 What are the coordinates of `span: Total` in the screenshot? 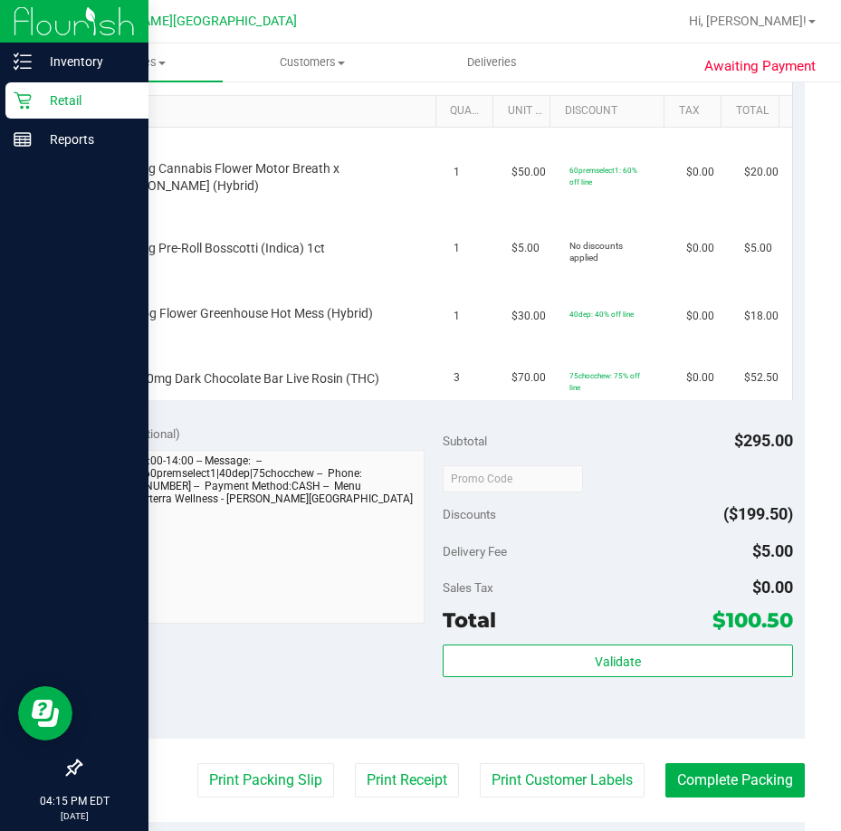 It's located at (469, 620).